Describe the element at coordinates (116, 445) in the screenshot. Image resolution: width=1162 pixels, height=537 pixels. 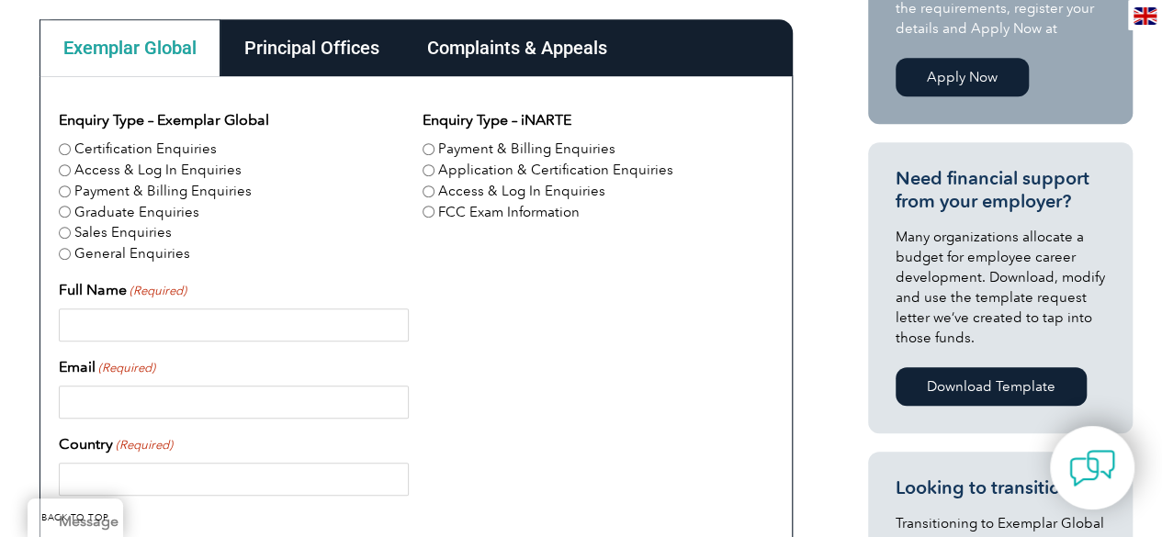
I see `label: Country` at that location.